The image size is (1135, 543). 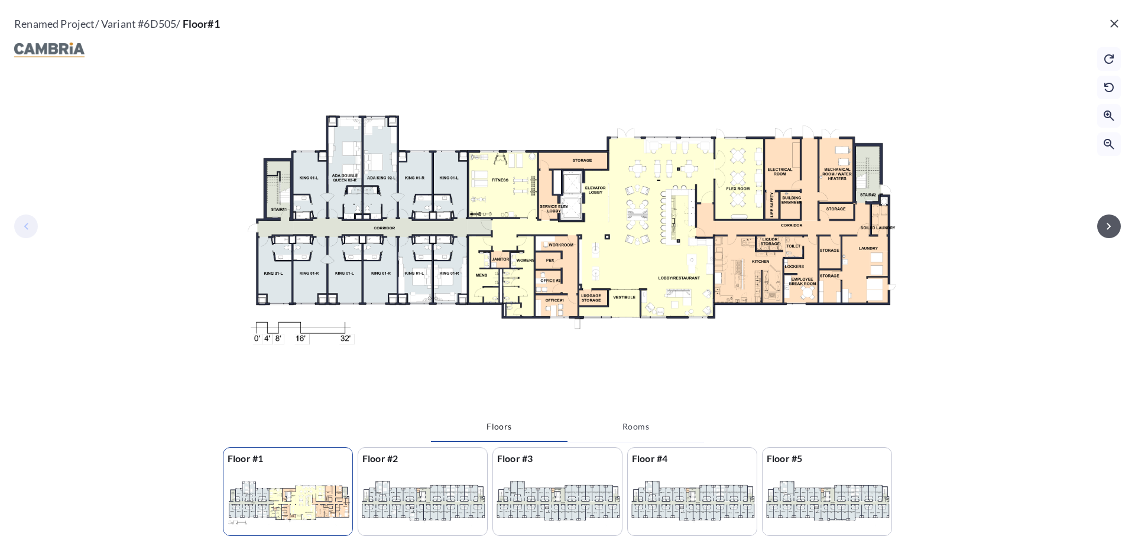 I want to click on p: Floor #3, so click(x=557, y=459).